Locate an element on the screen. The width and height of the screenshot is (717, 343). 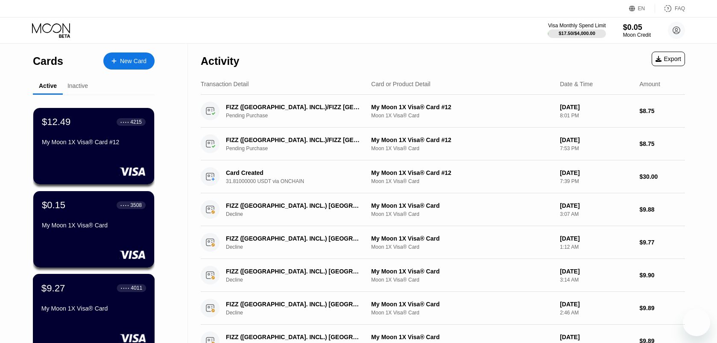
div: $17.50 / $4,000.00 is located at coordinates (577, 33).